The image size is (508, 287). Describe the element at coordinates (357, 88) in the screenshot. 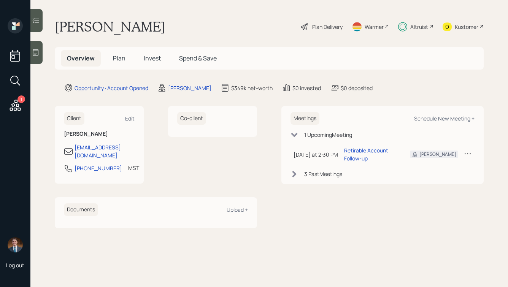

I see `div: $0 deposited` at that location.